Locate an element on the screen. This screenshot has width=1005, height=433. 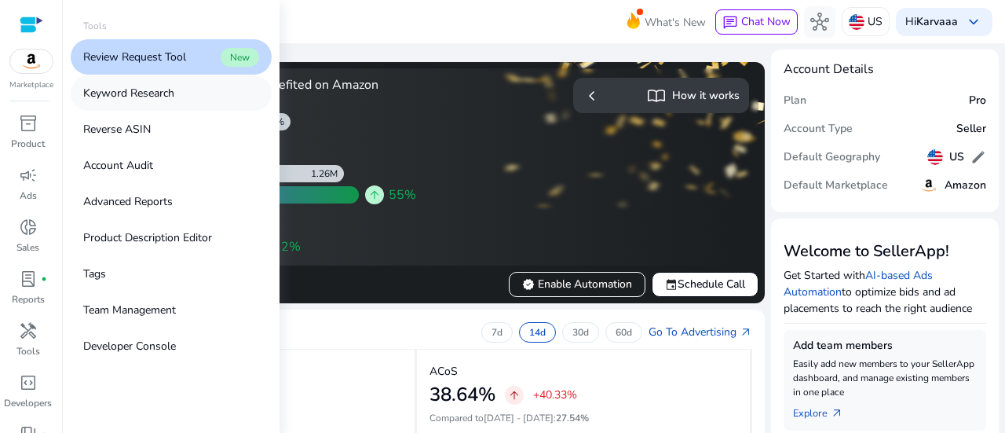
span: donut_small is located at coordinates (28, 227).